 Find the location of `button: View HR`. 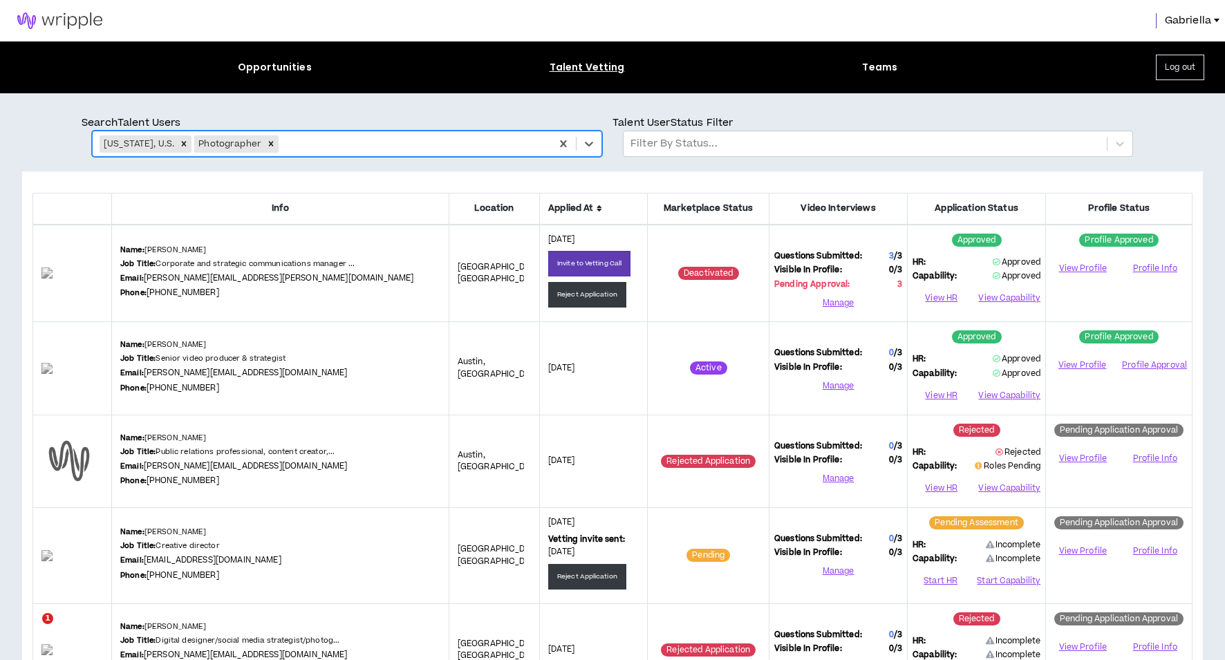

button: View HR is located at coordinates (941, 299).